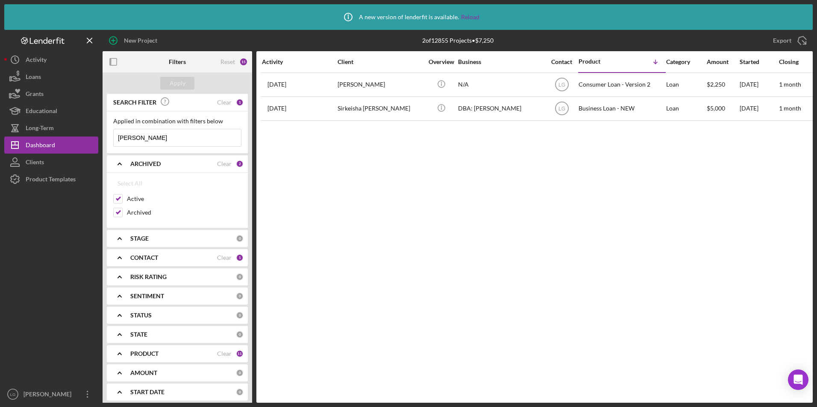 The width and height of the screenshot is (817, 407). Describe the element at coordinates (50, 180) in the screenshot. I see `div: Product Templates` at that location.